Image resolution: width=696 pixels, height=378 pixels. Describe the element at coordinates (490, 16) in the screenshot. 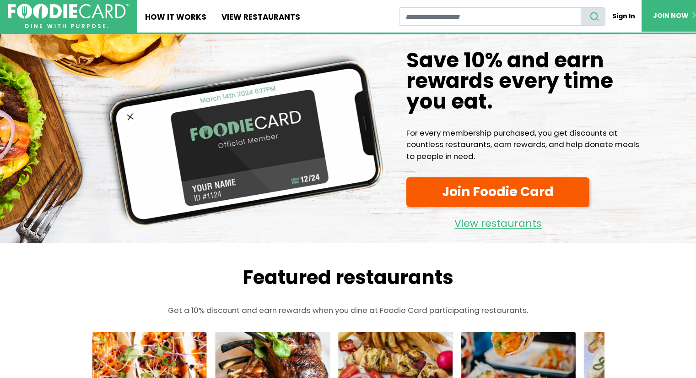

I see `input: restaurant search` at that location.